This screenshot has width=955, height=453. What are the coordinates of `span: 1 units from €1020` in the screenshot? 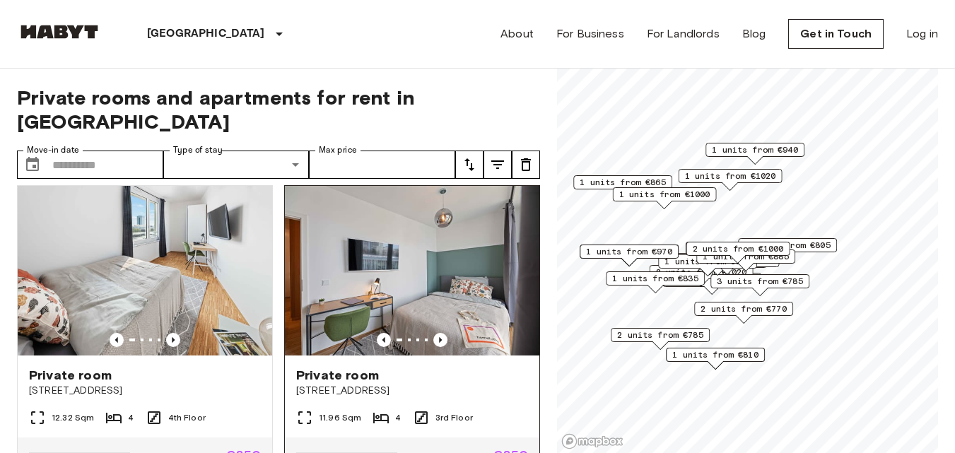 It's located at (731, 176).